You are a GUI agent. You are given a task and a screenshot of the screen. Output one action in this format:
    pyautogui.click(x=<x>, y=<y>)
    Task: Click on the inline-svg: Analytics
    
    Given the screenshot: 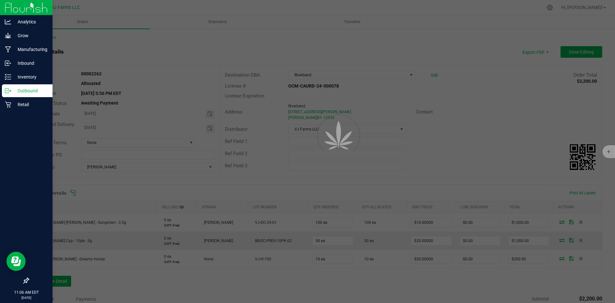 What is the action you would take?
    pyautogui.click(x=8, y=22)
    